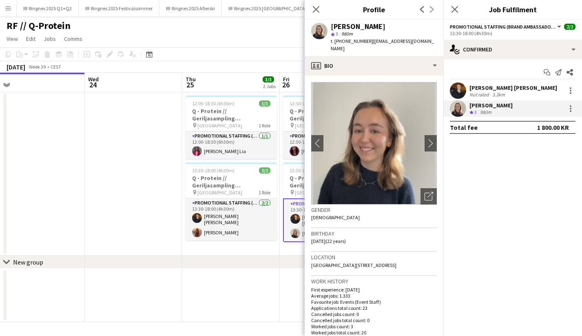 This screenshot has height=336, width=582. I want to click on h3: Job Fulfilment, so click(513, 9).